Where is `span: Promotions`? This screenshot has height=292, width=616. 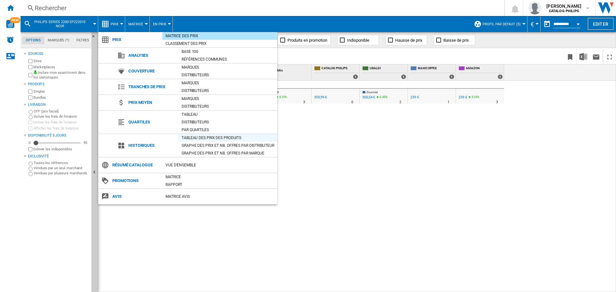
span: Promotions is located at coordinates (136, 181).